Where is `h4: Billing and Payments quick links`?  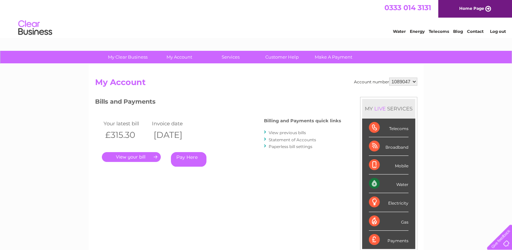
h4: Billing and Payments quick links is located at coordinates (303, 121).